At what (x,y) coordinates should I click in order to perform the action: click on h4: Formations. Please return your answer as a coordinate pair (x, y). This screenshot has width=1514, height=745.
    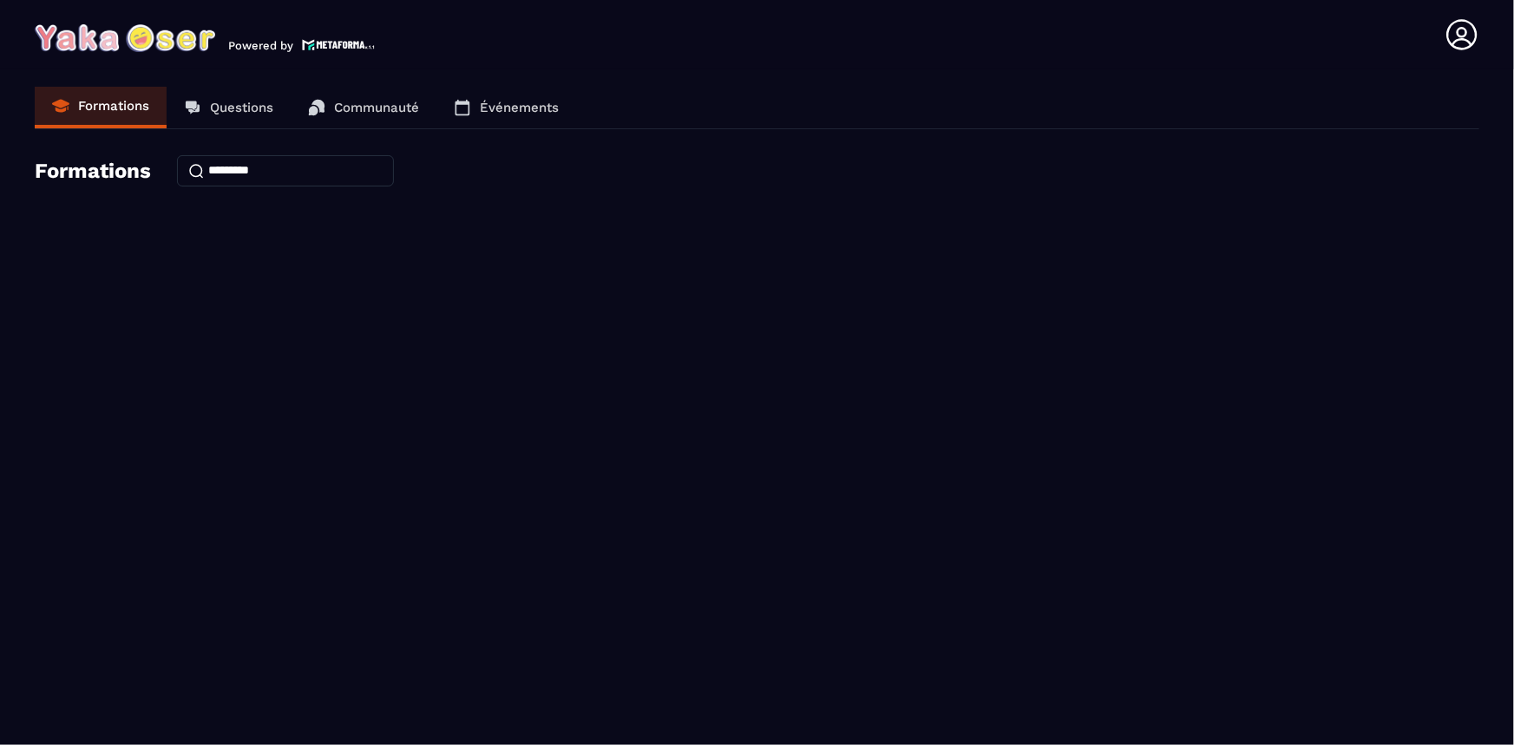
    Looking at the image, I should click on (93, 171).